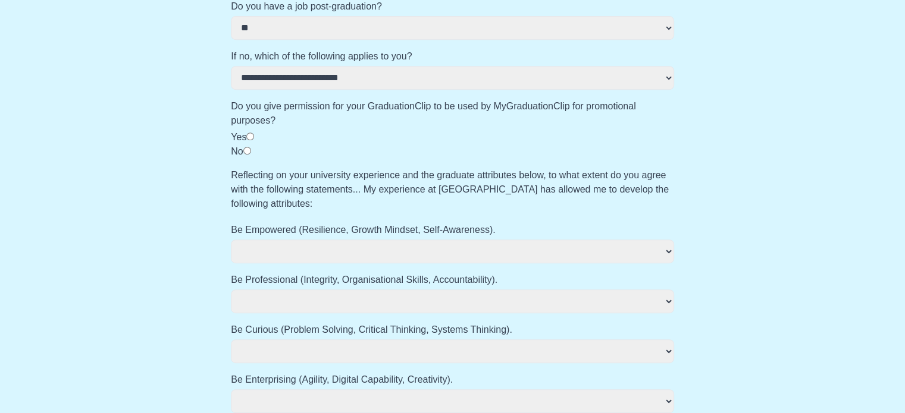 The image size is (905, 413). Describe the element at coordinates (452, 380) in the screenshot. I see `label: Be Enterprising (Agility, Digital Capability, Creativity).` at that location.